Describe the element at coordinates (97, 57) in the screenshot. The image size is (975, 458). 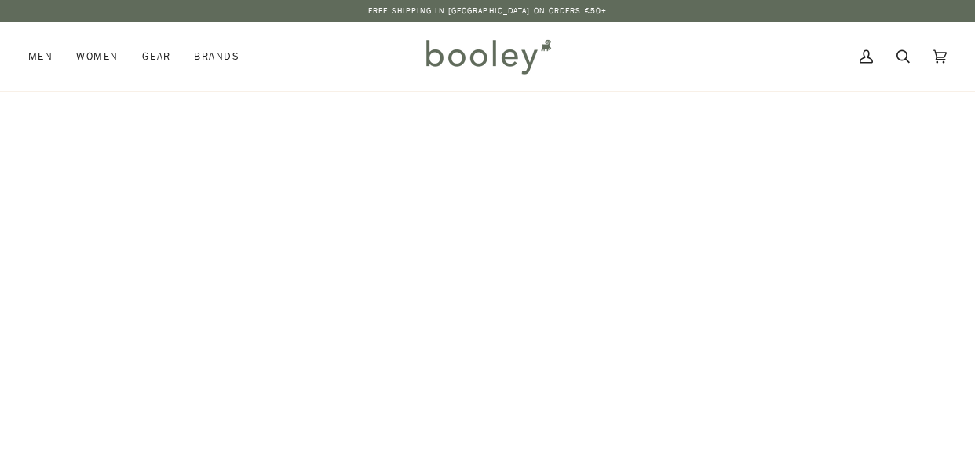
I see `a: Women` at that location.